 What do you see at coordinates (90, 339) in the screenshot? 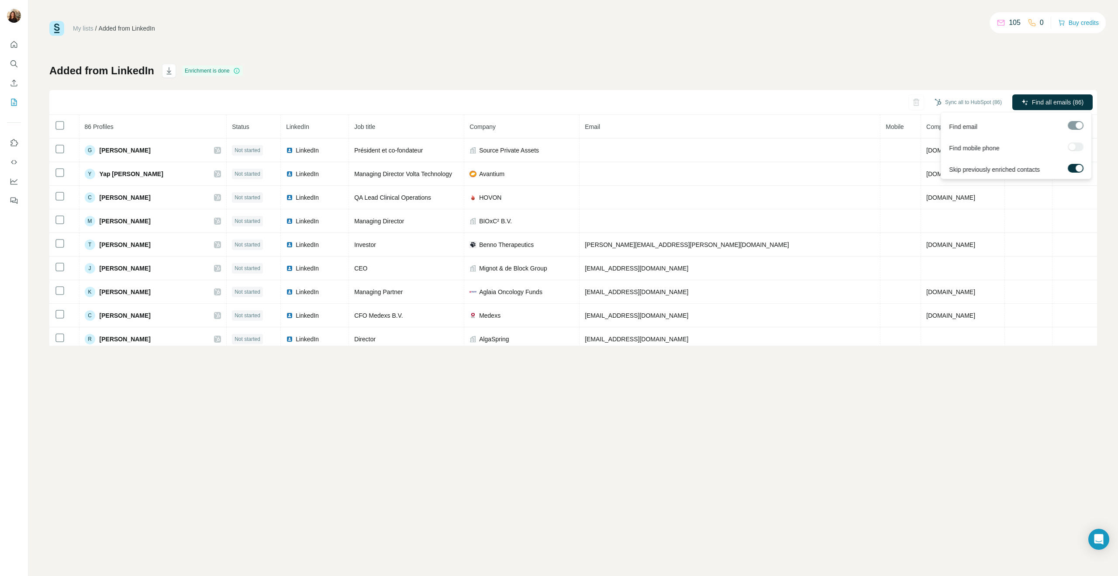
I see `div: R` at bounding box center [90, 339].